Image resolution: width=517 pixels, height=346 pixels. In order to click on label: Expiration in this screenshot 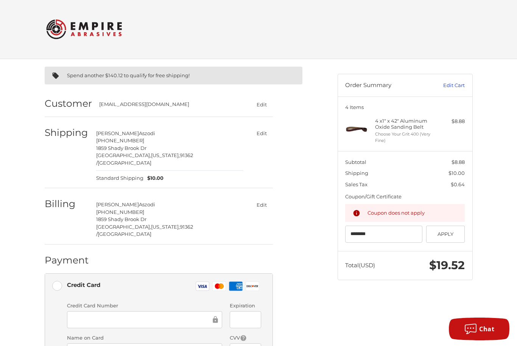, I will do `click(245, 306)`.